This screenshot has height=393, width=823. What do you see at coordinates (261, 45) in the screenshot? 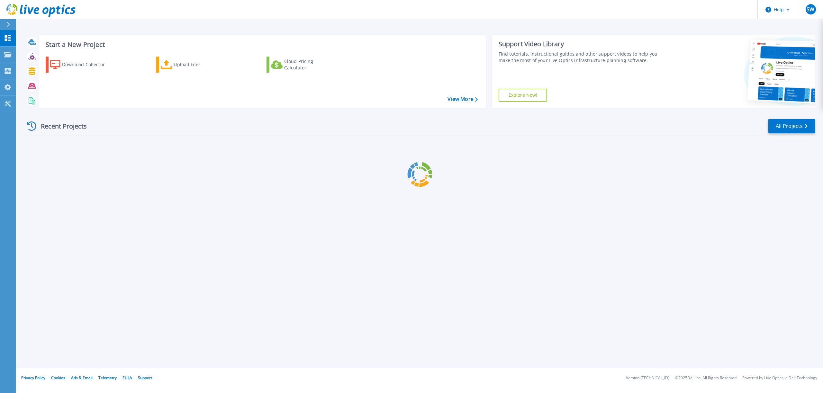
I see `h3: Start a New Project` at bounding box center [261, 45].